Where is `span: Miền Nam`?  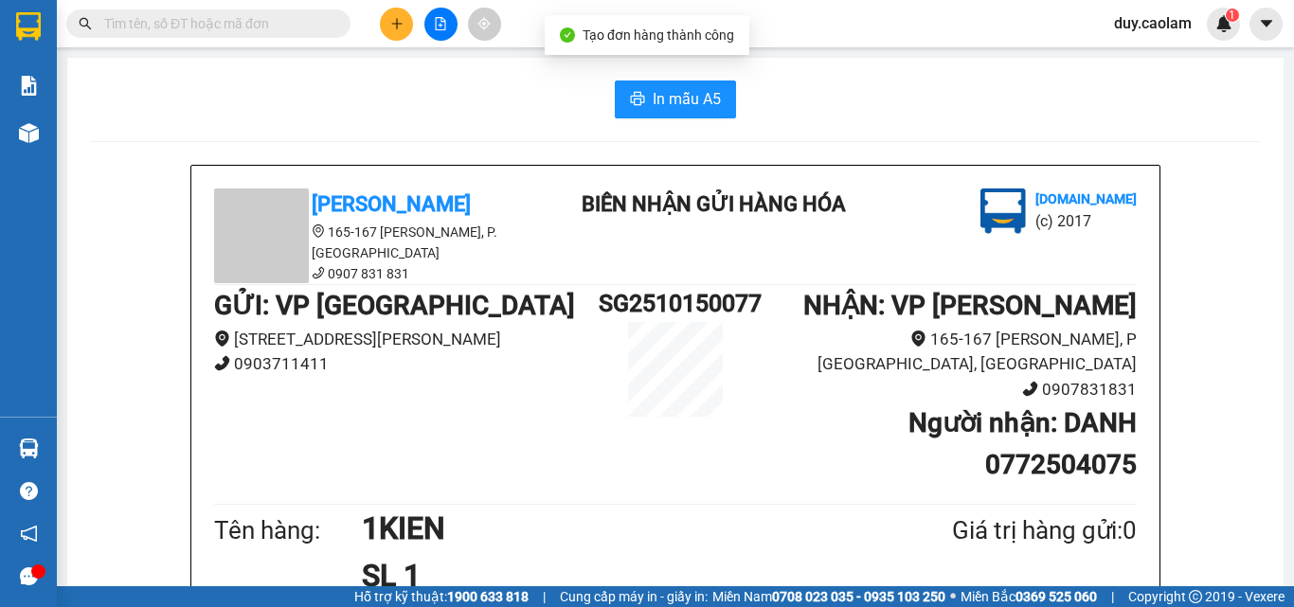 span: Miền Nam is located at coordinates (829, 597).